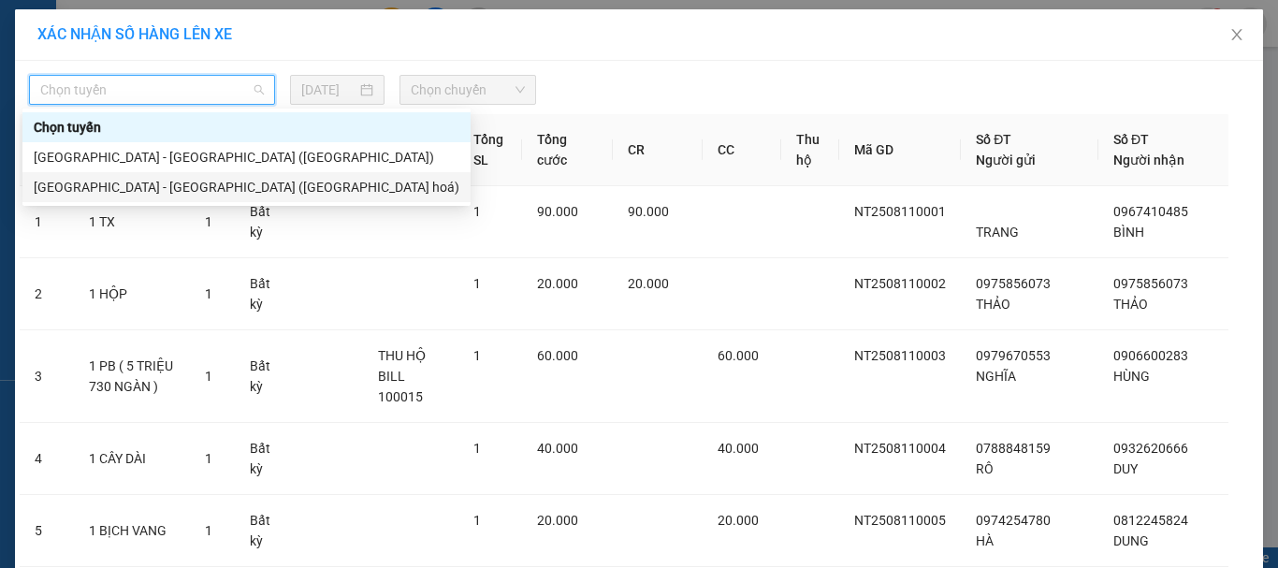 The image size is (1278, 568). Describe the element at coordinates (900, 448) in the screenshot. I see `span: NT2508110004` at that location.